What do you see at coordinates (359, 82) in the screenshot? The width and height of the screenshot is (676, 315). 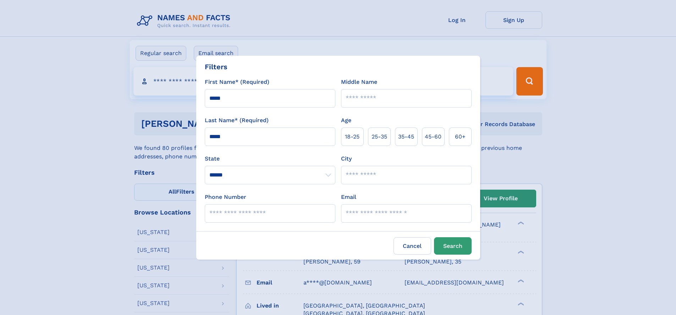 I see `label: Middle Name` at bounding box center [359, 82].